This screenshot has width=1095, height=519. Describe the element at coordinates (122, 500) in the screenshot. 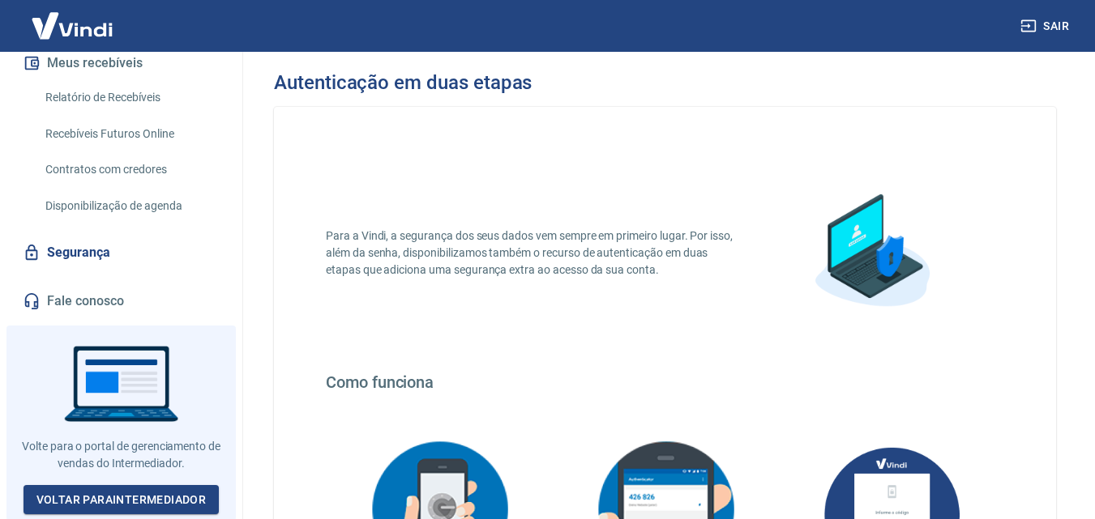

I see `a: Voltar paraIntermediador` at that location.